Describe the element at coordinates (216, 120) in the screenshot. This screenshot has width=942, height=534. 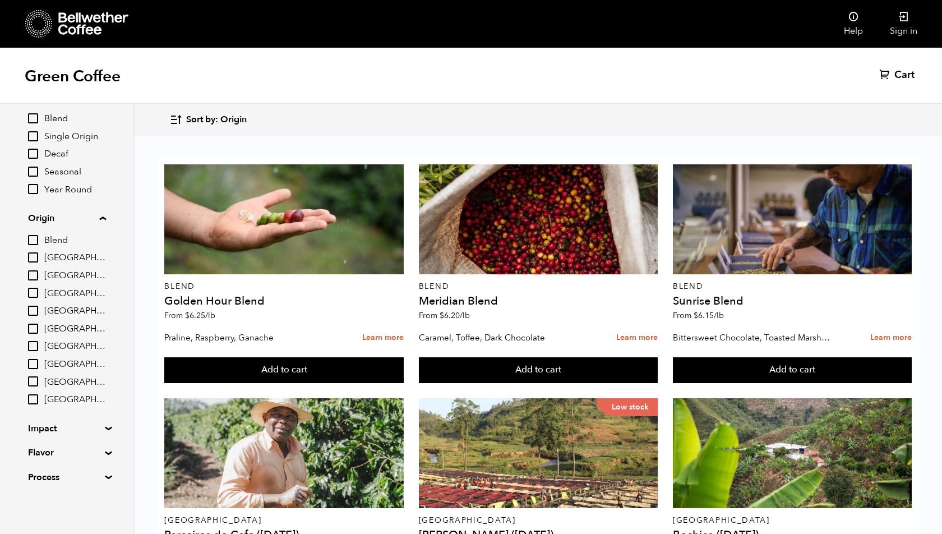
I see `span: Sort by: Origin` at that location.